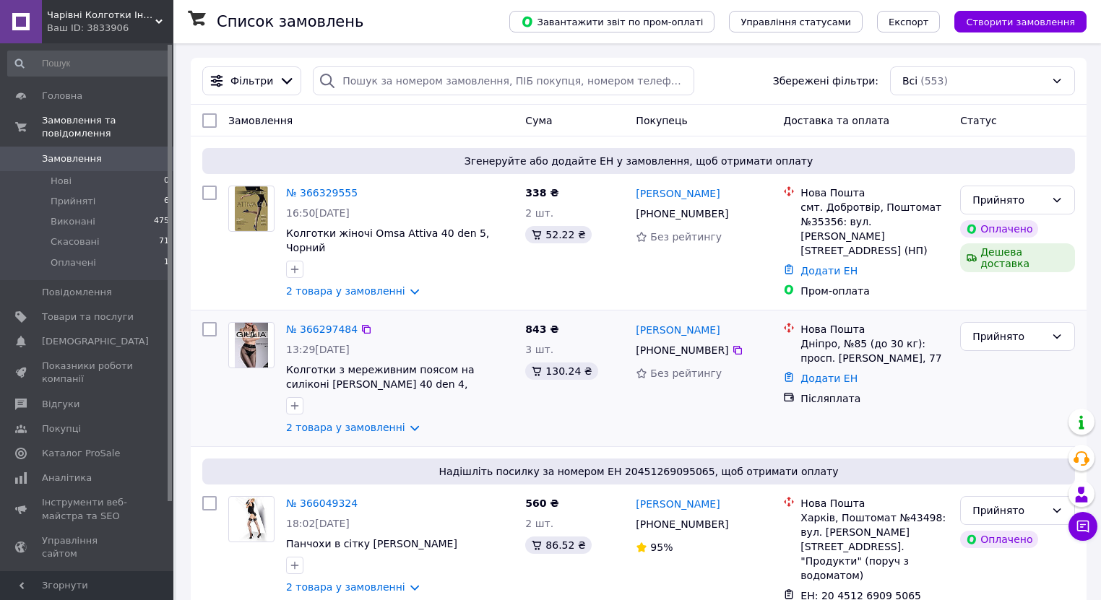 Image resolution: width=1101 pixels, height=600 pixels. Describe the element at coordinates (978, 121) in the screenshot. I see `span: Статус` at that location.